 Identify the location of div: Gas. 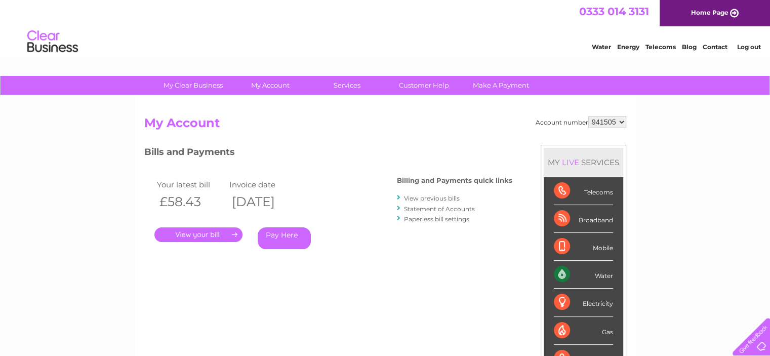
(583, 330).